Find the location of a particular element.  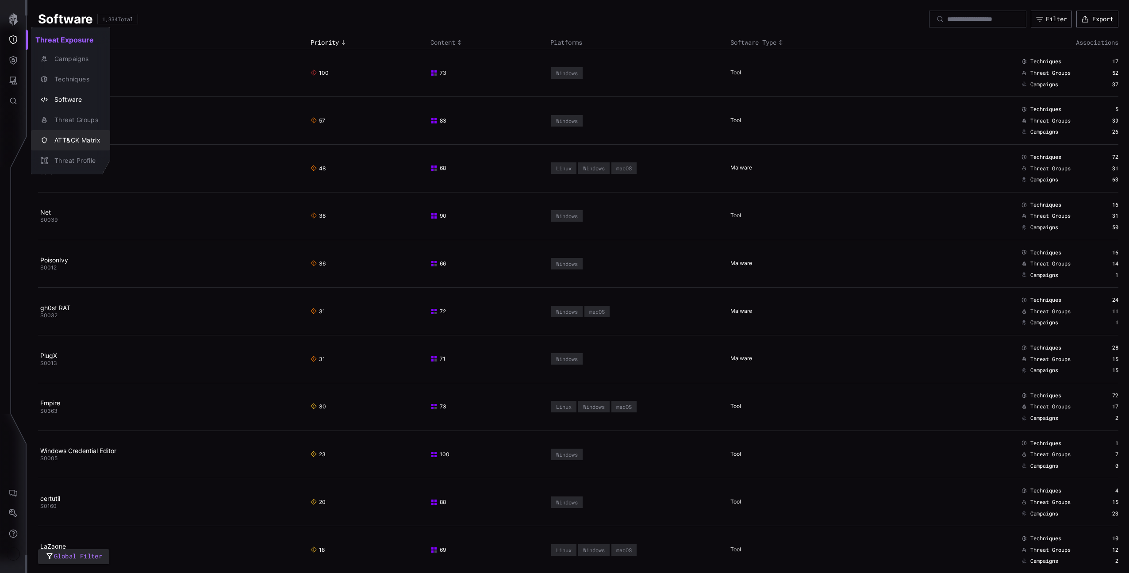

button: Software is located at coordinates (70, 100).